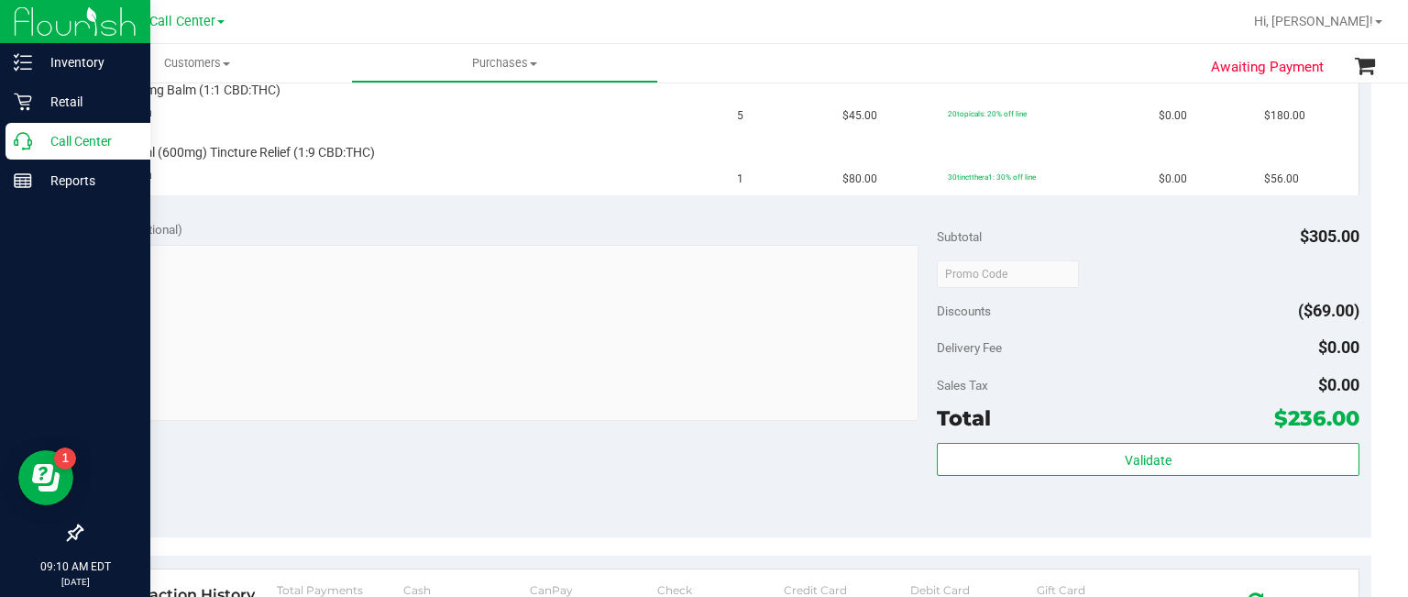 This screenshot has width=1408, height=597. I want to click on span: Customers, so click(197, 63).